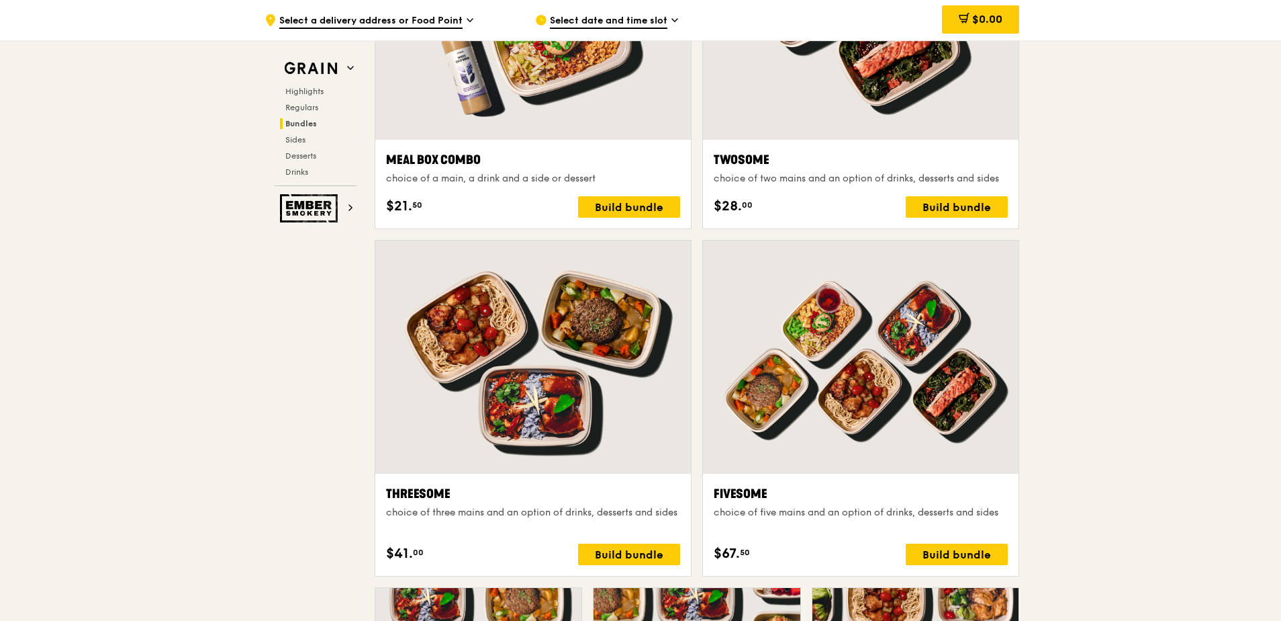  What do you see at coordinates (533, 512) in the screenshot?
I see `div: choice of three mains and an option of drinks, desserts and sides` at bounding box center [533, 512].